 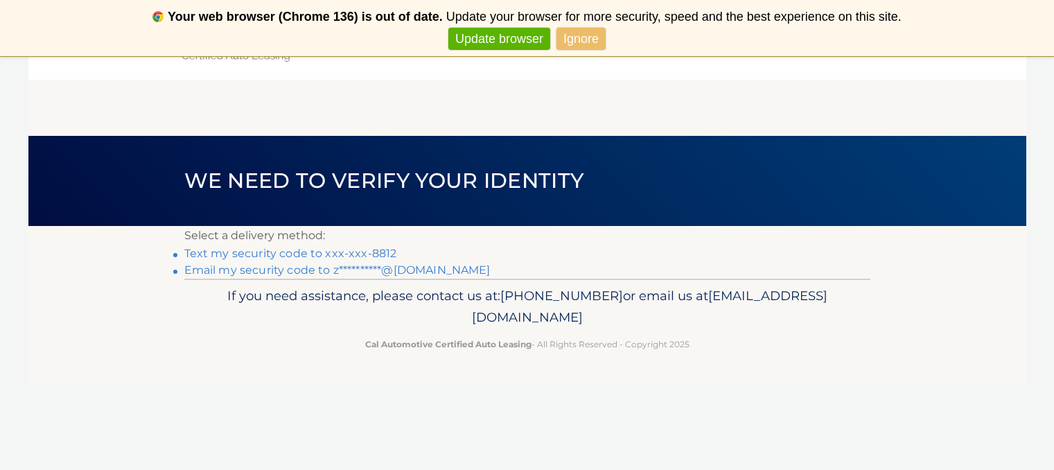 What do you see at coordinates (674, 17) in the screenshot?
I see `span: Update your browser for more security, speed and the best experience on this site.` at bounding box center [674, 17].